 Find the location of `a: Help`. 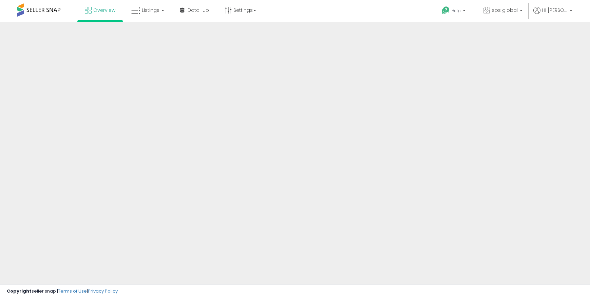

a: Help is located at coordinates (454, 12).